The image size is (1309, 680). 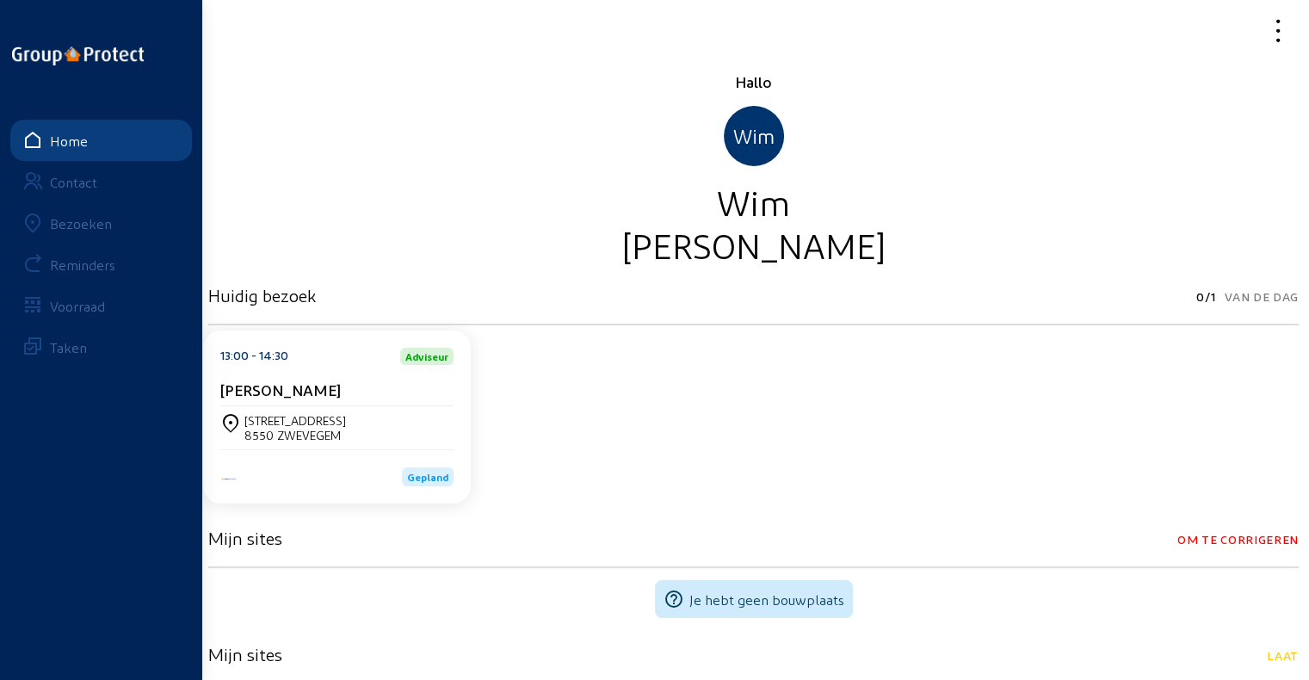 I want to click on a: Reminders, so click(x=101, y=264).